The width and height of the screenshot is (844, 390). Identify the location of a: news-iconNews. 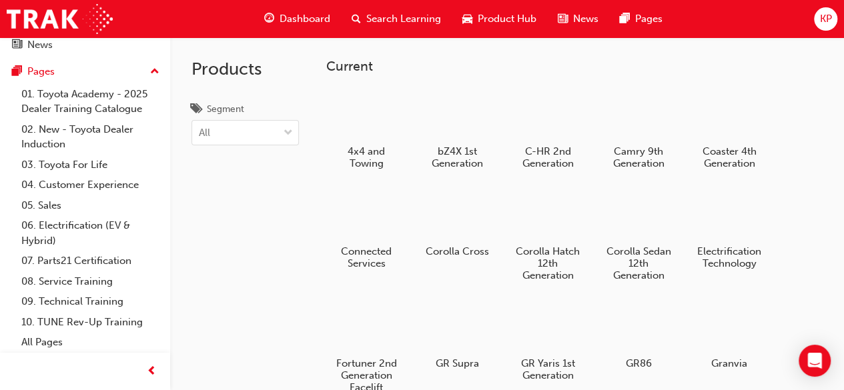
(578, 19).